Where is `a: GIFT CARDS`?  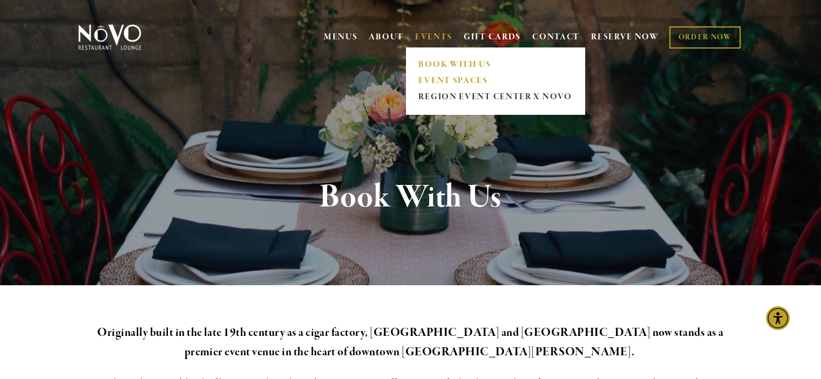
a: GIFT CARDS is located at coordinates (492, 37).